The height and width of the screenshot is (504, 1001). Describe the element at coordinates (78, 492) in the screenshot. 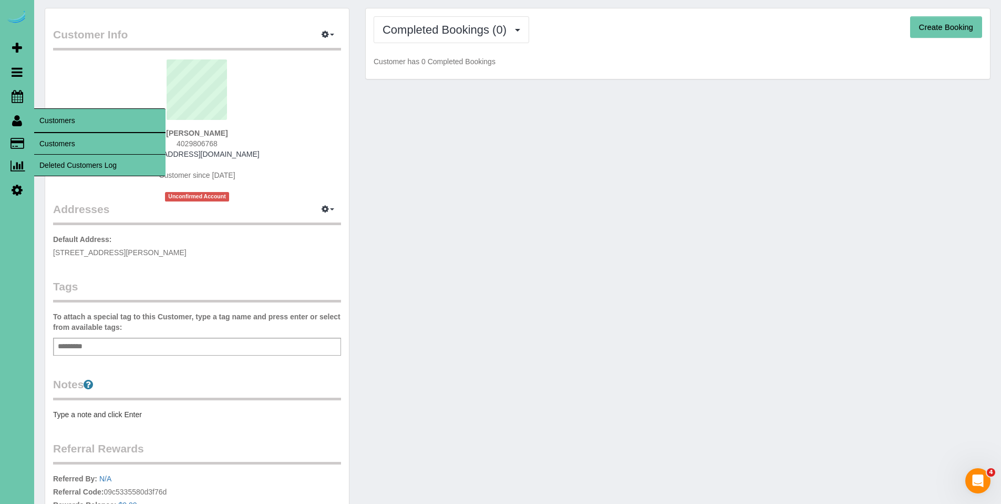

I see `label: Referral Code:` at that location.